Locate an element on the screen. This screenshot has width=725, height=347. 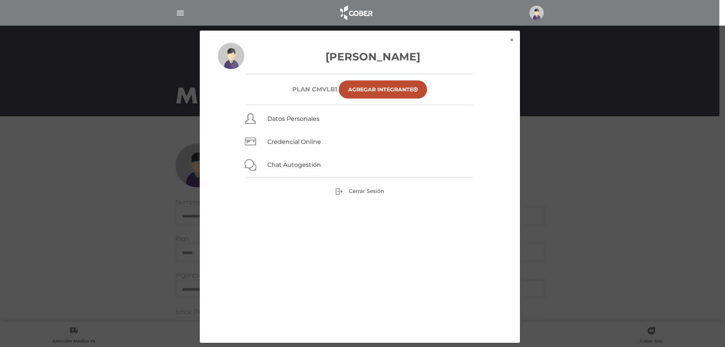
a: Credencial Online is located at coordinates (294, 142).